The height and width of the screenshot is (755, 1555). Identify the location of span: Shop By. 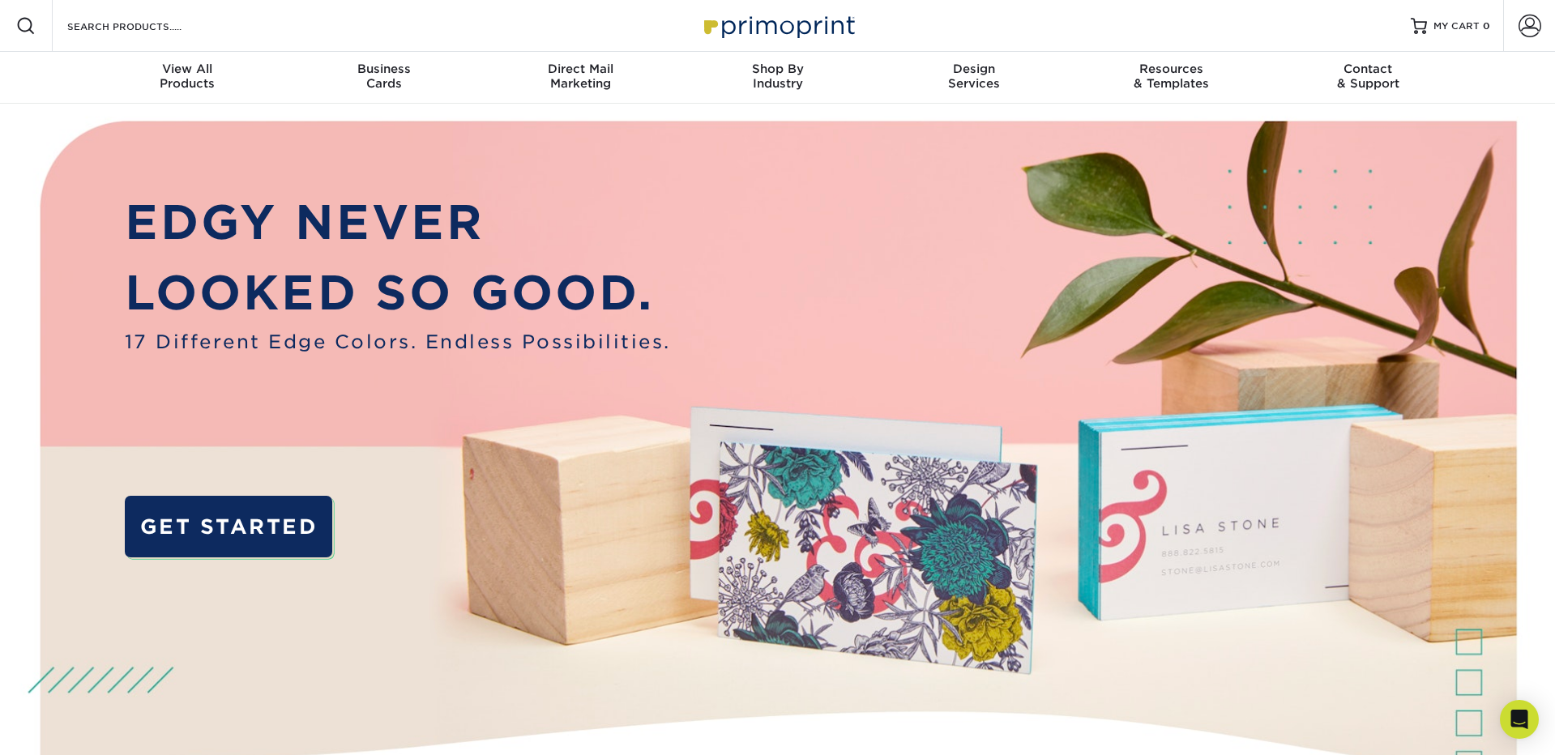
(777, 69).